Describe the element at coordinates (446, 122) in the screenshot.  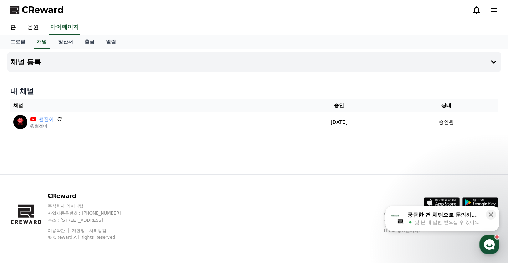
I see `p: 승인됨` at that location.